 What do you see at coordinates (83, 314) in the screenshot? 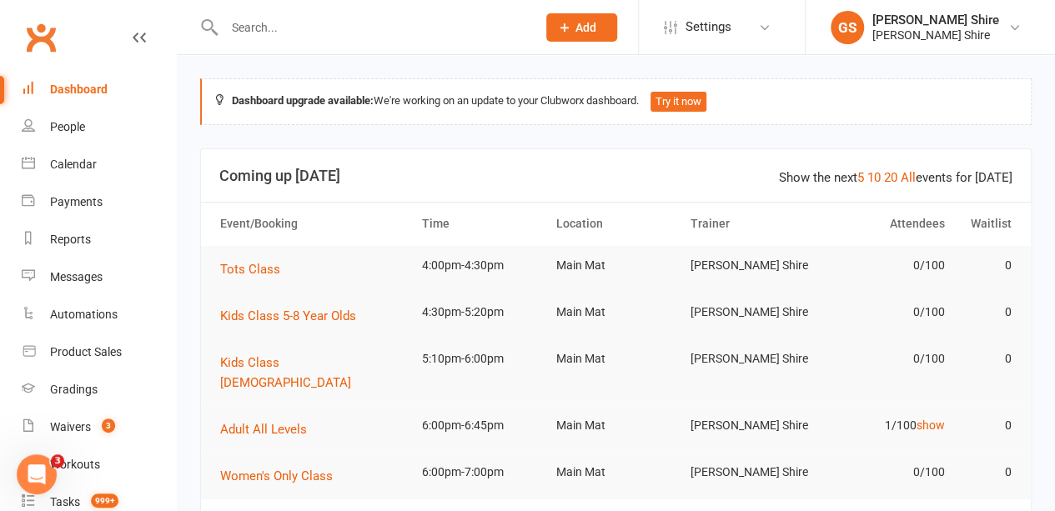
I see `div: Automations` at bounding box center [83, 314].